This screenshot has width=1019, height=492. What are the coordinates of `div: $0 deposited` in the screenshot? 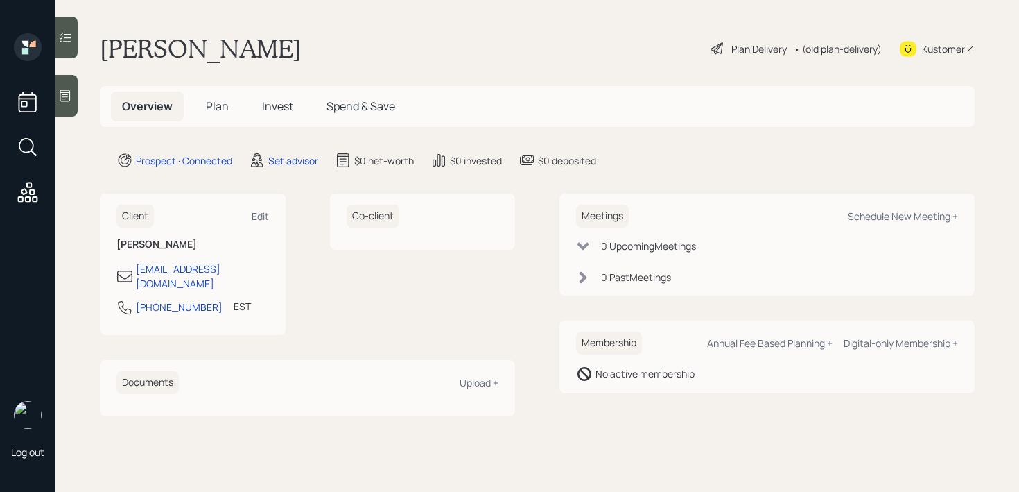 It's located at (567, 160).